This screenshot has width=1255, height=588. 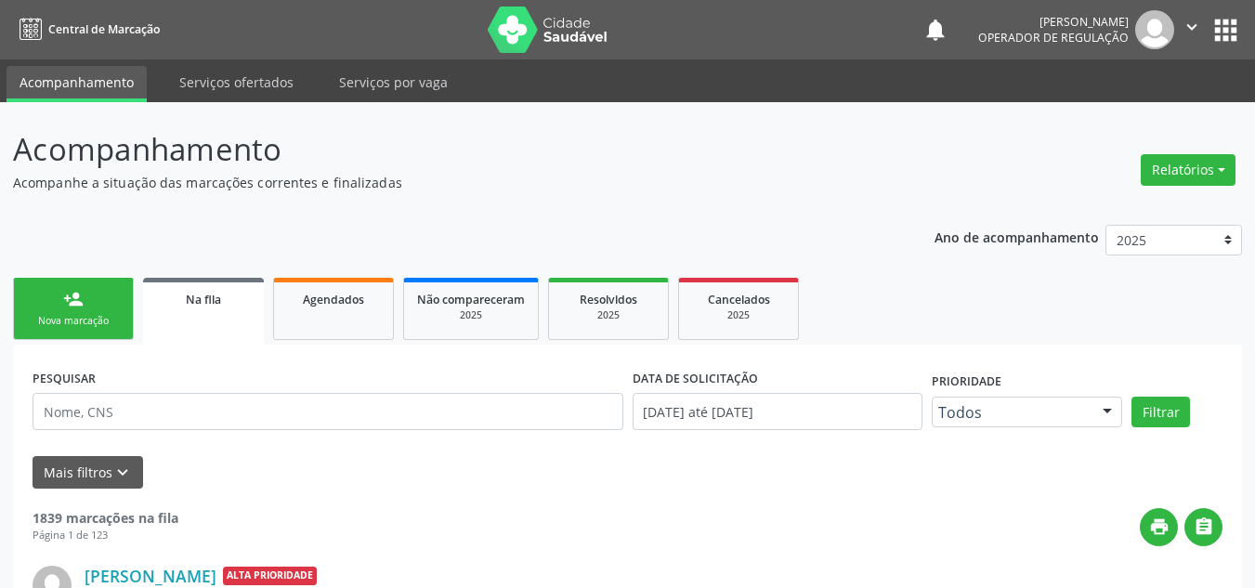 What do you see at coordinates (1053, 37) in the screenshot?
I see `span: Operador de regulação` at bounding box center [1053, 37].